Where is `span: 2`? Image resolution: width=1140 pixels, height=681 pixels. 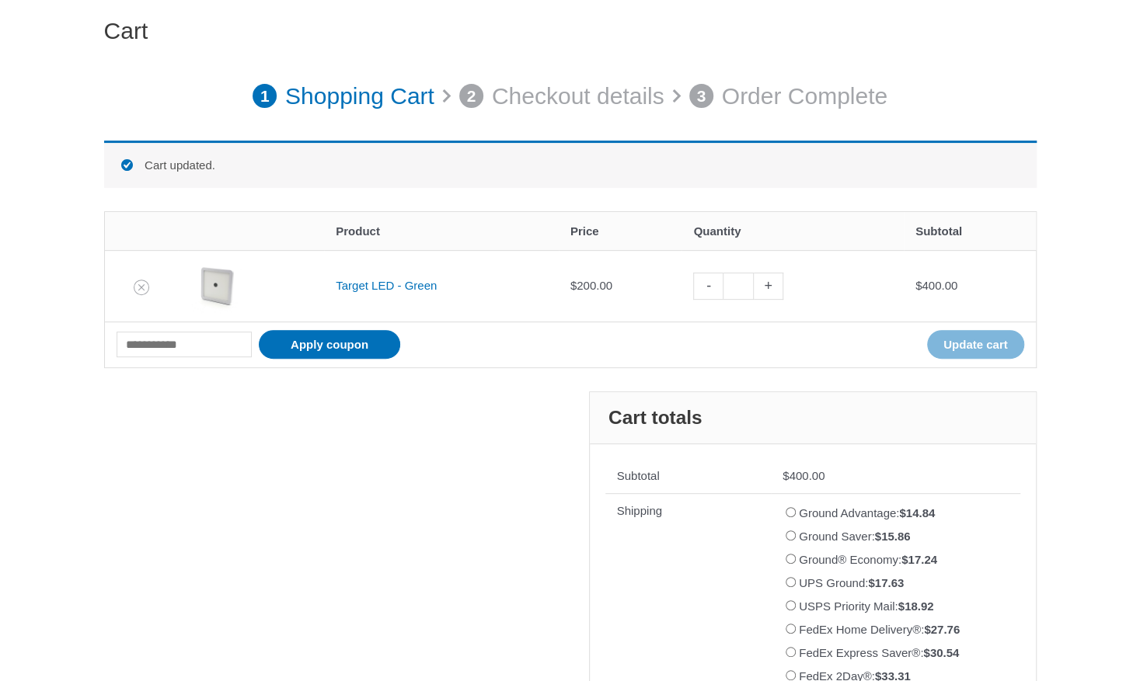 span: 2 is located at coordinates (472, 96).